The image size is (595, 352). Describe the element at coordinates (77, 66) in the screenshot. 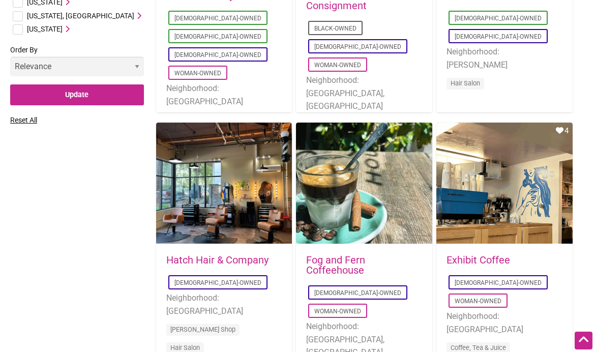

I see `select: Order By` at that location.